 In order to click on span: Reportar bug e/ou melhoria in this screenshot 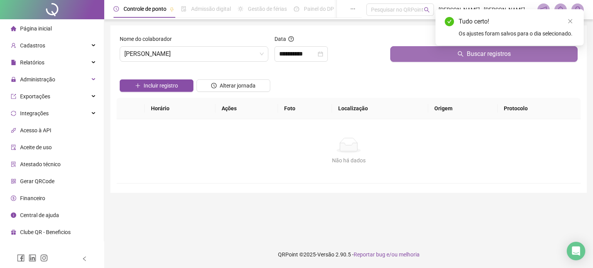, I will do `click(387, 255)`.